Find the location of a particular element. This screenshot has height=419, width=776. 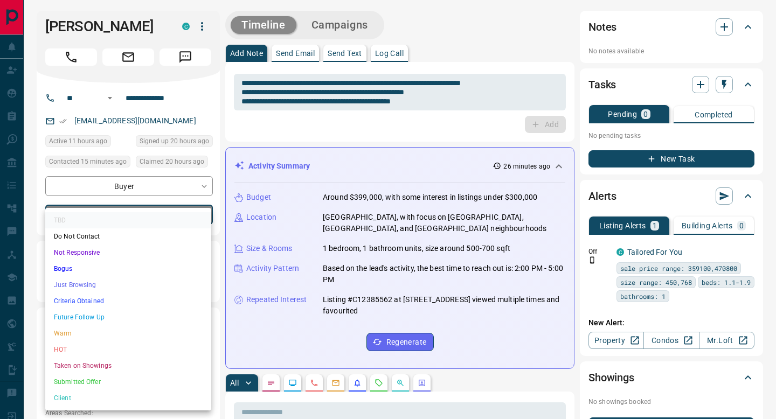

li: Client is located at coordinates (128, 398).